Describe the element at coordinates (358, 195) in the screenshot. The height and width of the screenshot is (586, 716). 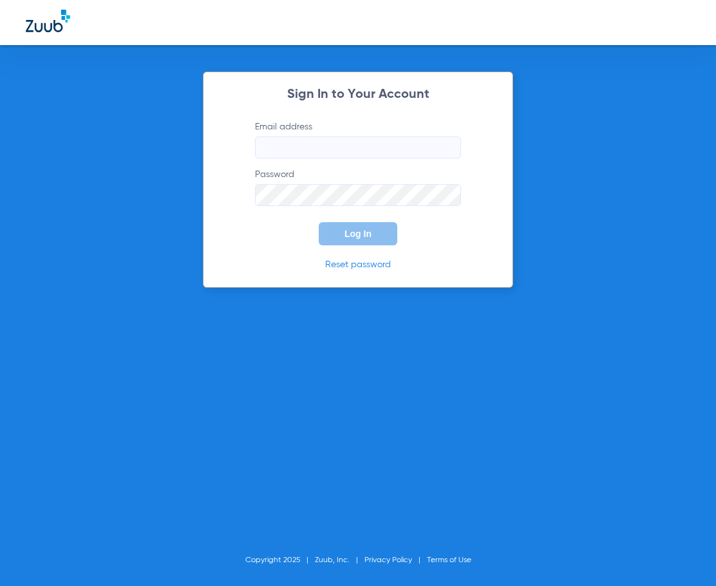
I see `input: Password` at that location.